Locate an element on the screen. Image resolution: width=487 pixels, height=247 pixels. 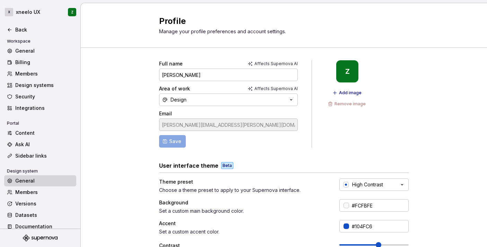
input: #104FC6 is located at coordinates (379, 226).